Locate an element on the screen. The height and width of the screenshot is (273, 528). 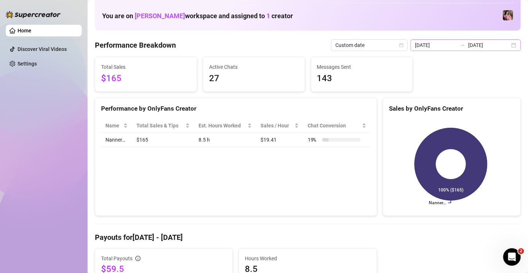
span: Messages Sent is located at coordinates (362, 67).